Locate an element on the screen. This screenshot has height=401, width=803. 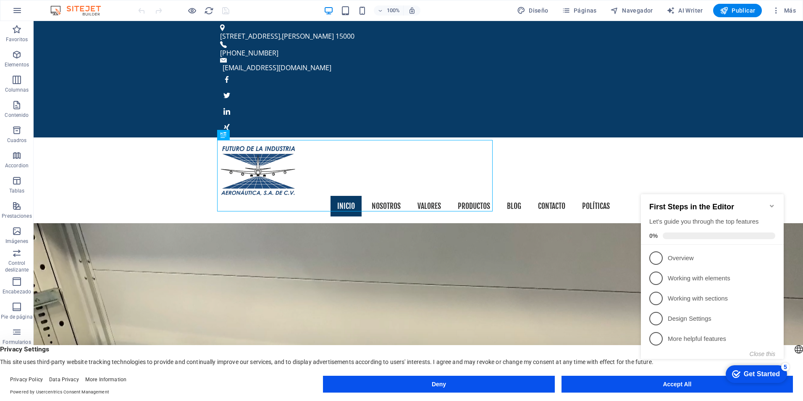
button: Páginas is located at coordinates (579, 11).